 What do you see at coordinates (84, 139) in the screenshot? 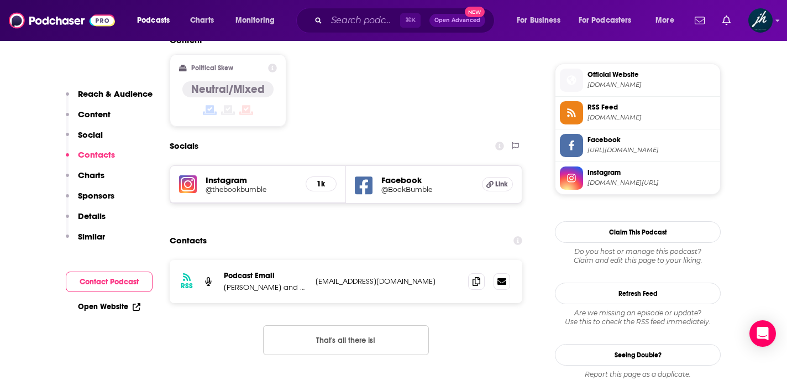
I see `button: Social` at bounding box center [84, 139].